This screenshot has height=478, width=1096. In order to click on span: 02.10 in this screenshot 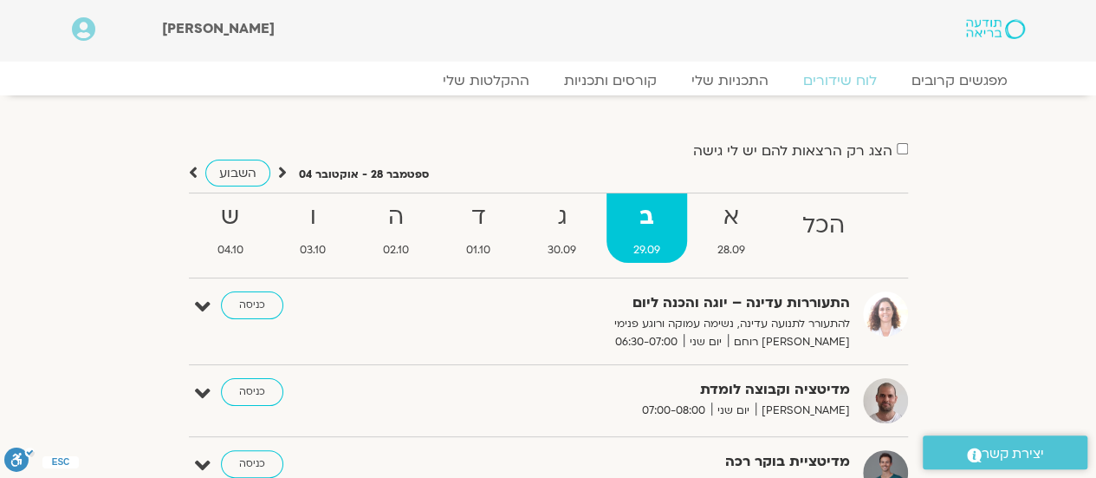, I will do `click(396, 250)`.